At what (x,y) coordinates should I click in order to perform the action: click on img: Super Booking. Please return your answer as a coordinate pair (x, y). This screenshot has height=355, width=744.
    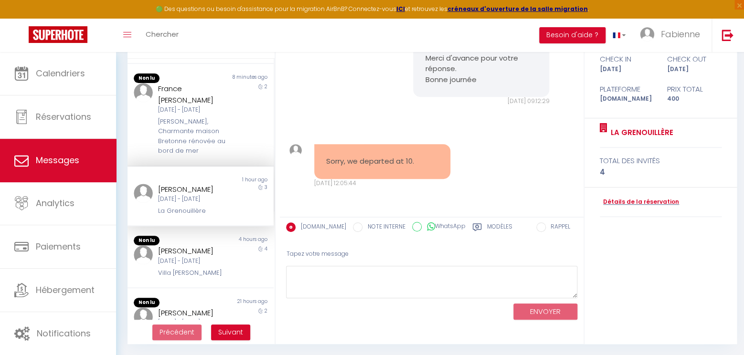
    Looking at the image, I should click on (58, 34).